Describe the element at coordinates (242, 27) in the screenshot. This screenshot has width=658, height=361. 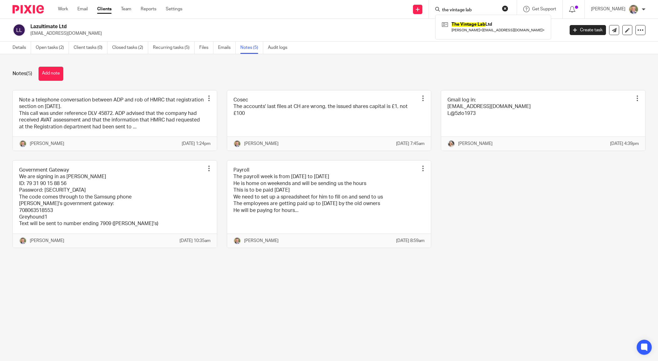
I see `h2: Lazultimate Ltd` at that location.